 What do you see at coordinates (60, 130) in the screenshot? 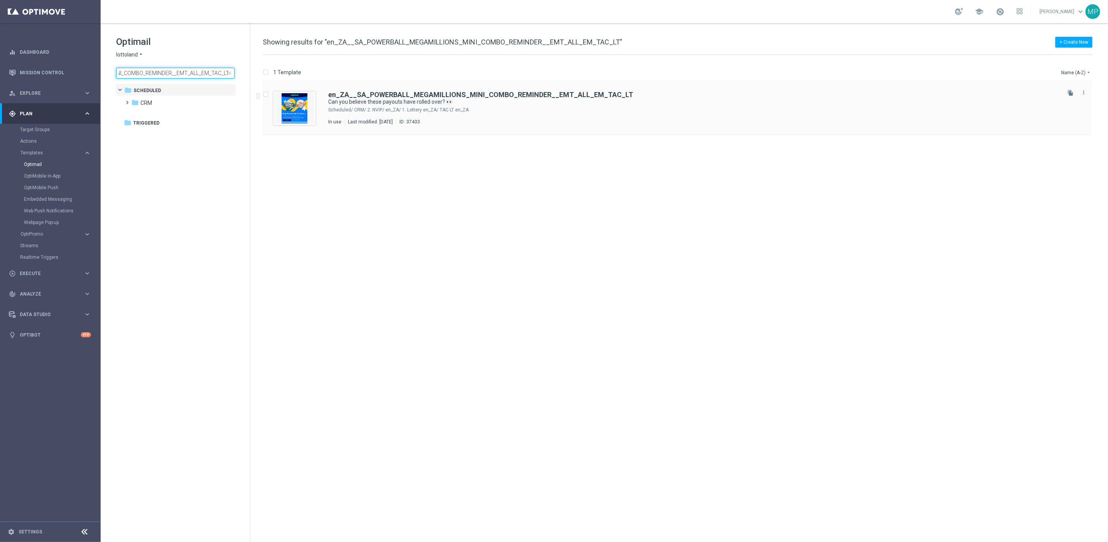
I see `div: Target Groups` at bounding box center [60, 130].